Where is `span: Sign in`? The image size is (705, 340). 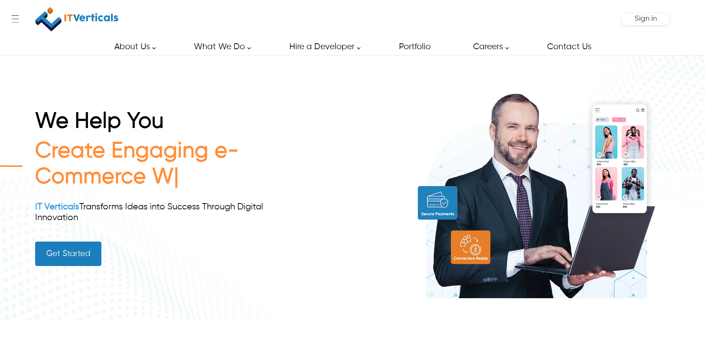 span: Sign in is located at coordinates (645, 18).